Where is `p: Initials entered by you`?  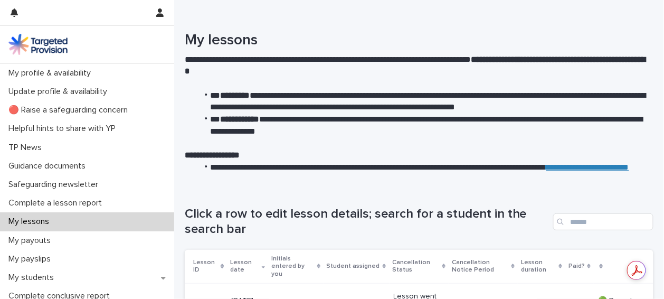 p: Initials entered by you is located at coordinates (292, 266).